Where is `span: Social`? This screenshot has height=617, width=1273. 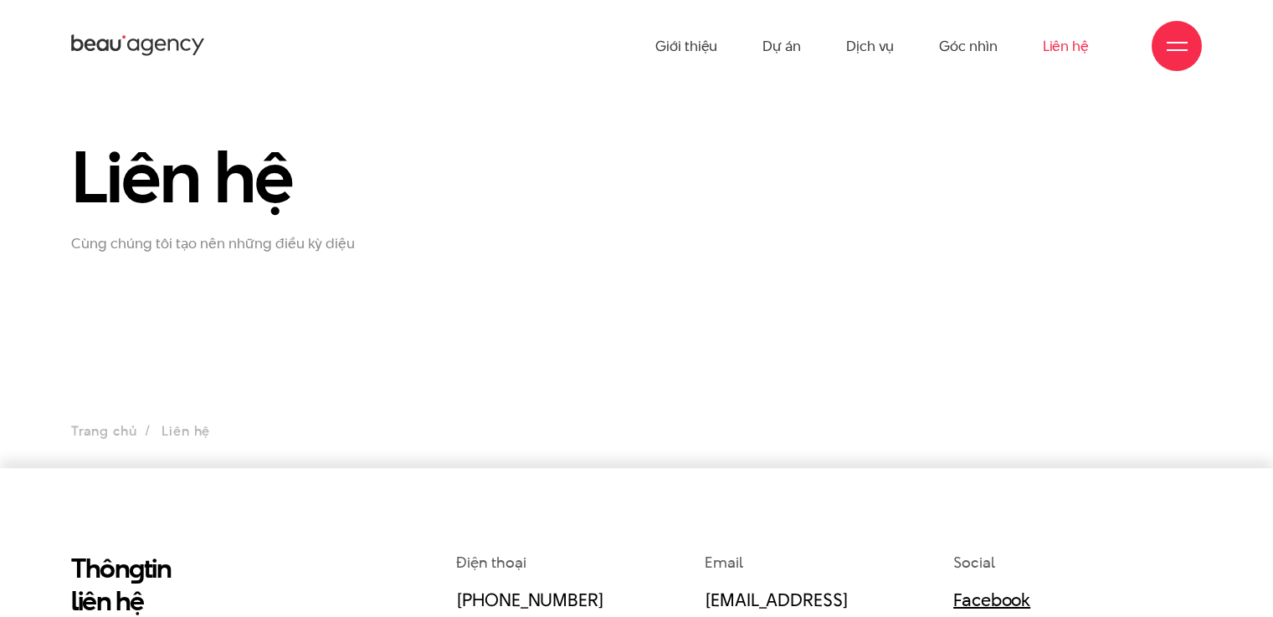 span: Social is located at coordinates (973, 562).